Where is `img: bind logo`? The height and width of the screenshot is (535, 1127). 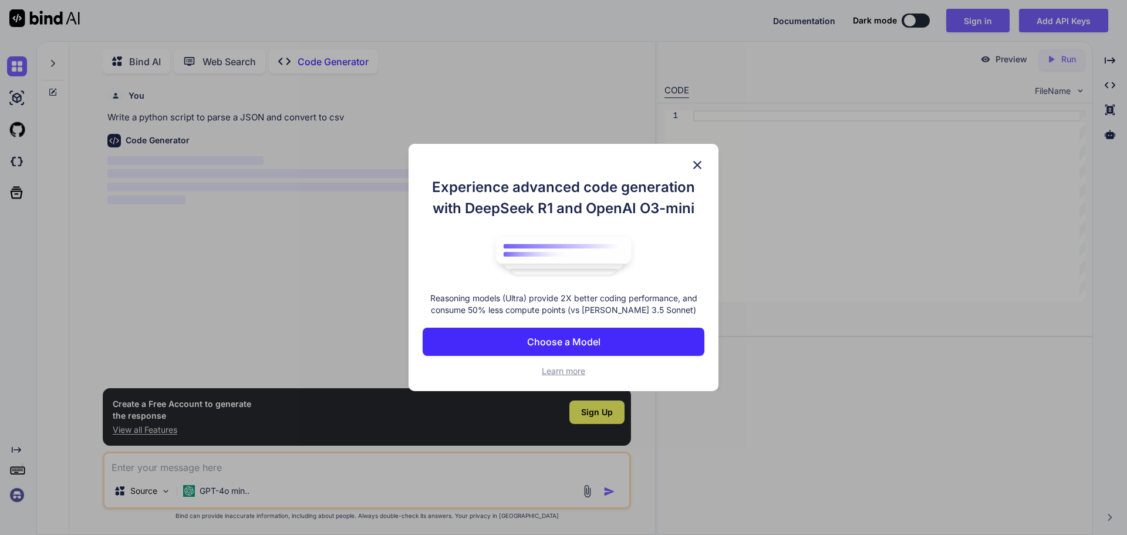
img: bind logo is located at coordinates (564, 256).